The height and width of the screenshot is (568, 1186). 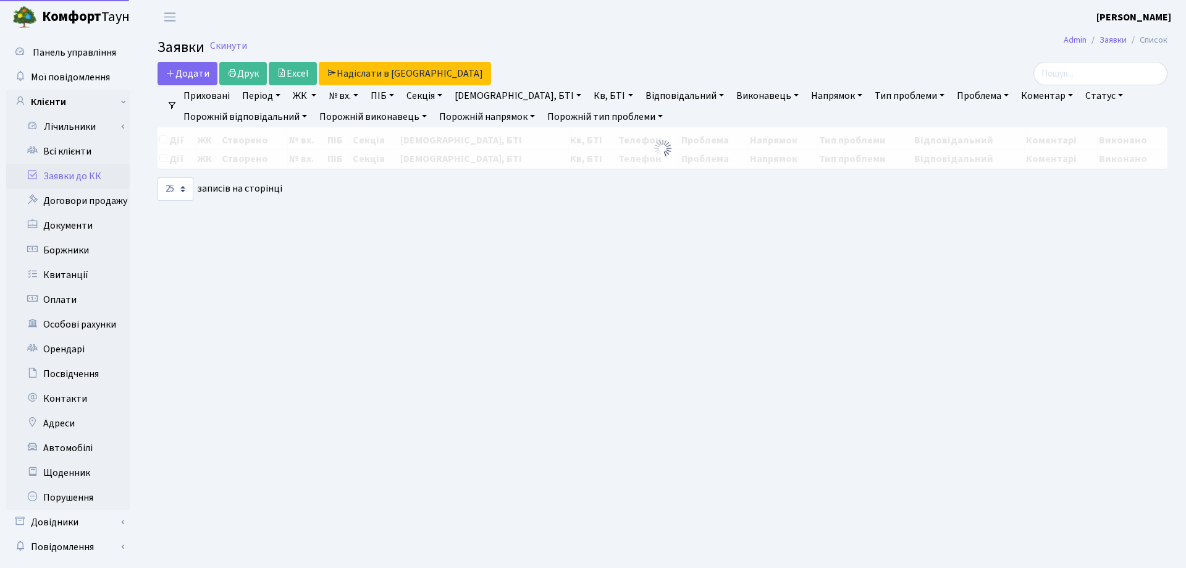 I want to click on input: Пошук..., so click(x=1100, y=74).